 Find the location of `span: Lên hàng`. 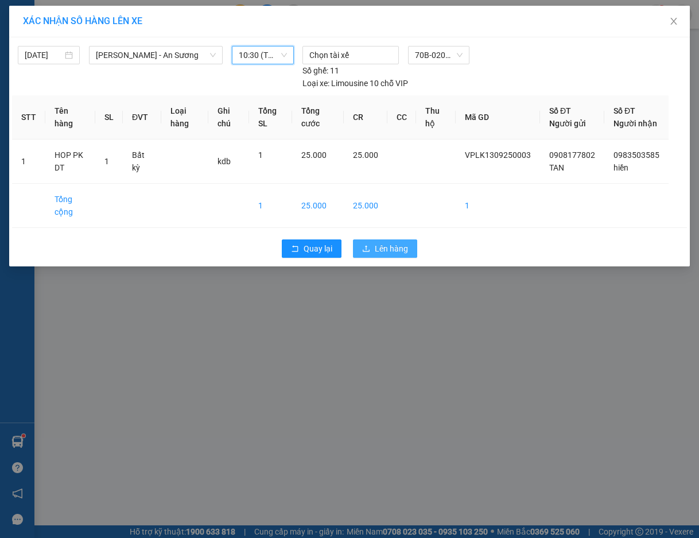

span: Lên hàng is located at coordinates (391, 248).